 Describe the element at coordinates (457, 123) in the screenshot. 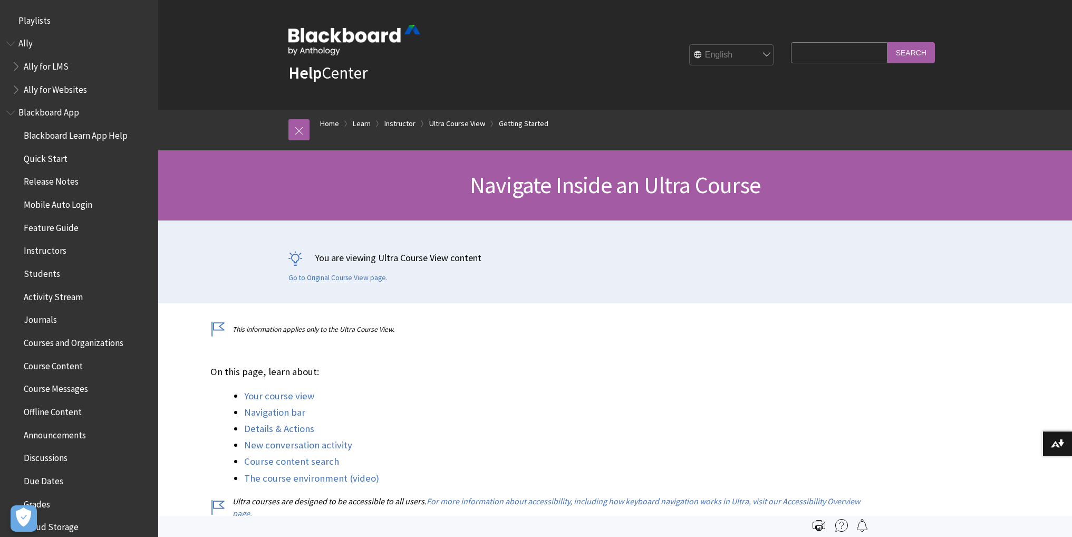

I see `a: Ultra Course View` at that location.